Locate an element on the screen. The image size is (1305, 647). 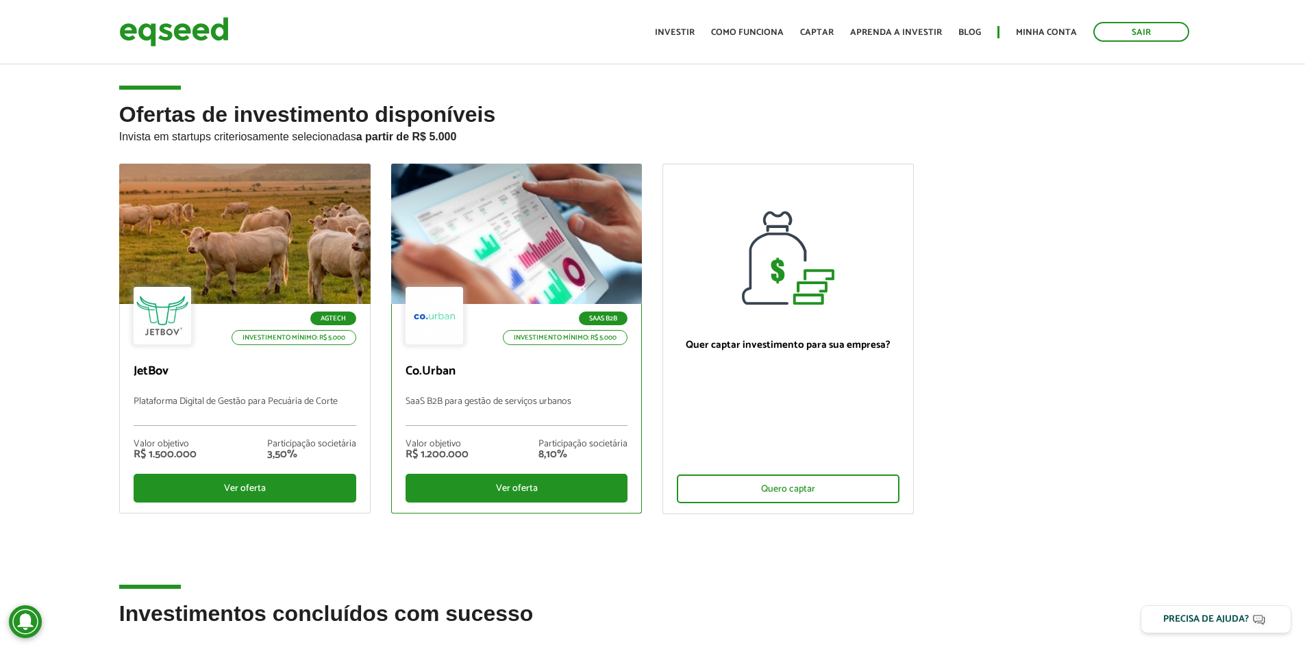
div: 3,50% is located at coordinates (312, 455).